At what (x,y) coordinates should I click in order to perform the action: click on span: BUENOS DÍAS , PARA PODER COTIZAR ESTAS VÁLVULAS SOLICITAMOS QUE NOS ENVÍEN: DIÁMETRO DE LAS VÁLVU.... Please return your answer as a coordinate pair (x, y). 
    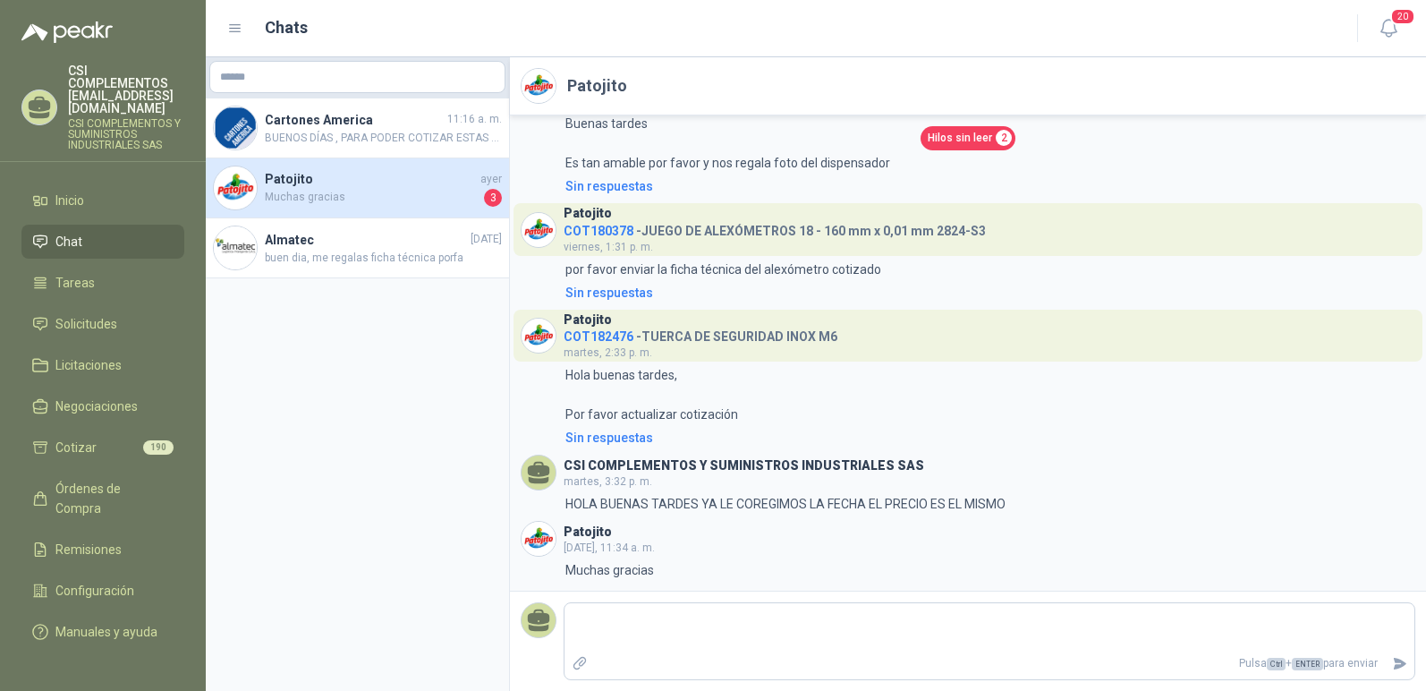
    Looking at the image, I should click on (383, 138).